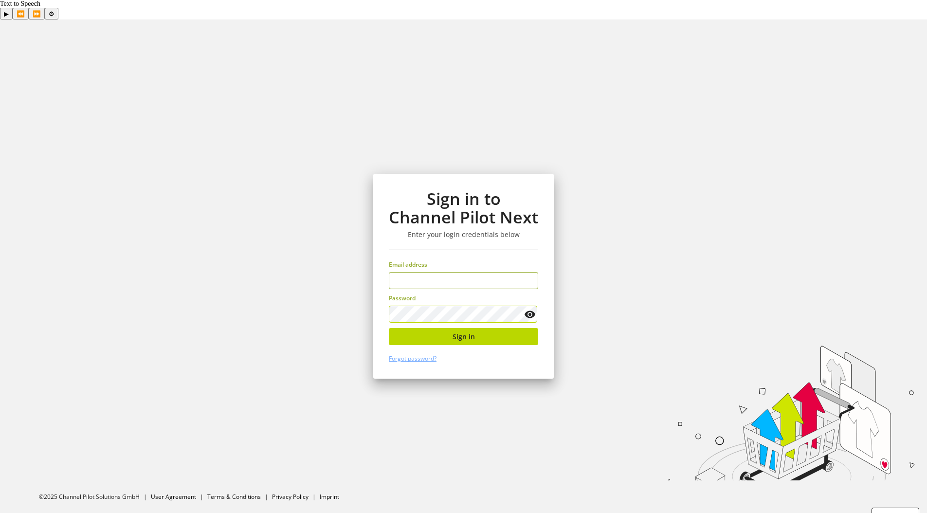 The image size is (927, 513). What do you see at coordinates (173, 496) in the screenshot?
I see `a: User Agreement` at bounding box center [173, 496].